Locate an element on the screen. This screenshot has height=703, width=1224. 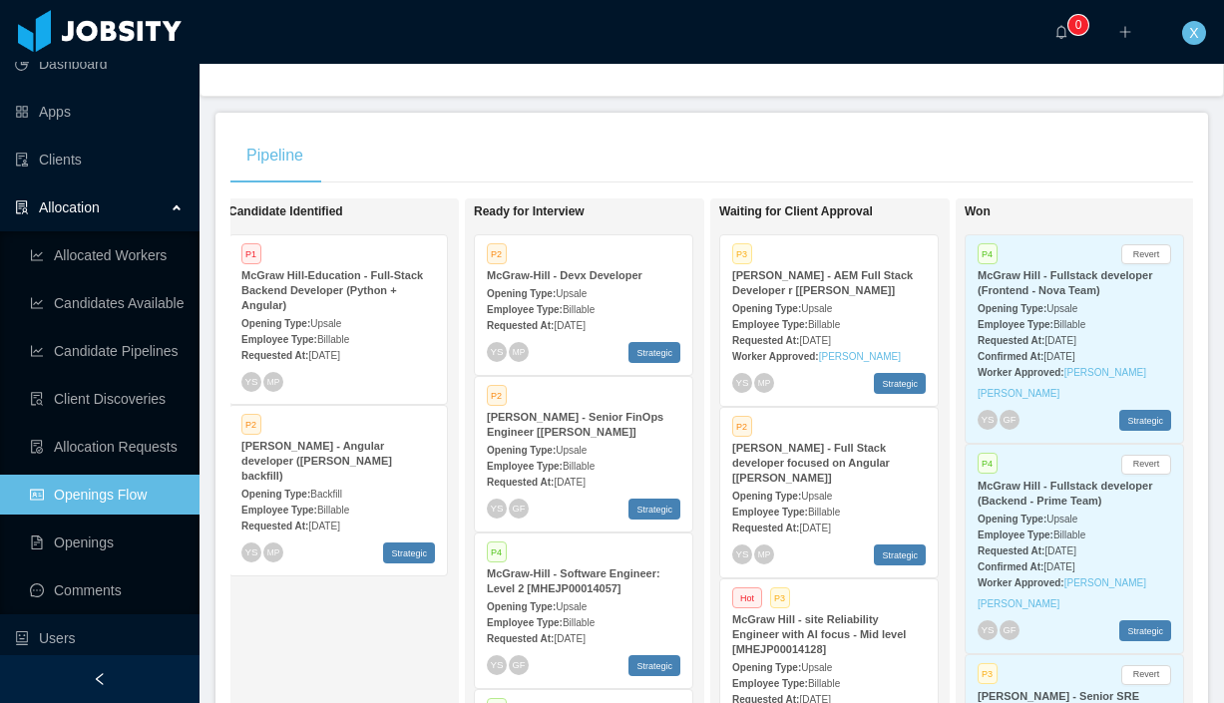
strong: Worker Approved: is located at coordinates (1020, 372).